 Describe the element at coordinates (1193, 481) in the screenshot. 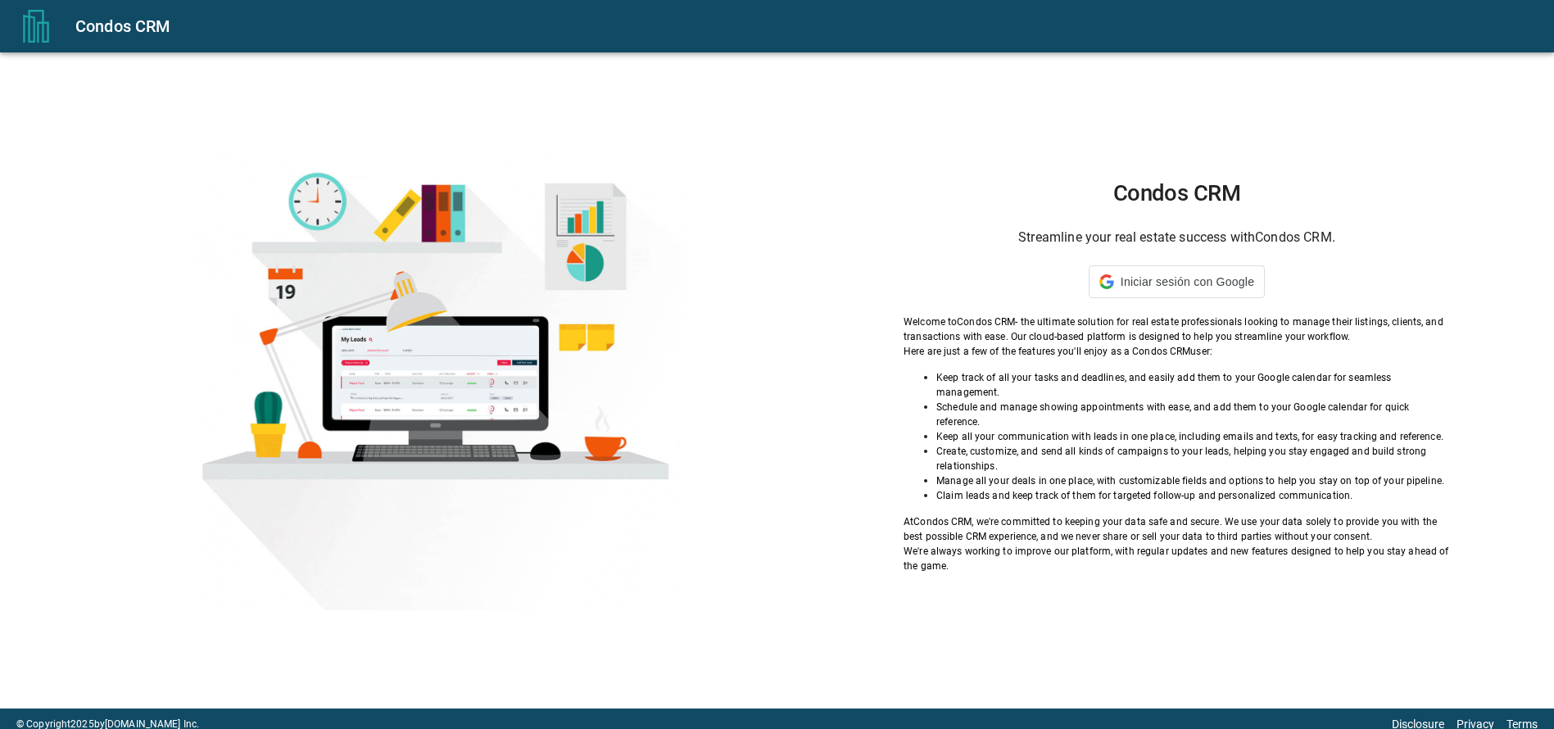

I see `p: Manage all your deals in one place, with customizable fields and options to help you stay on top ...` at that location.